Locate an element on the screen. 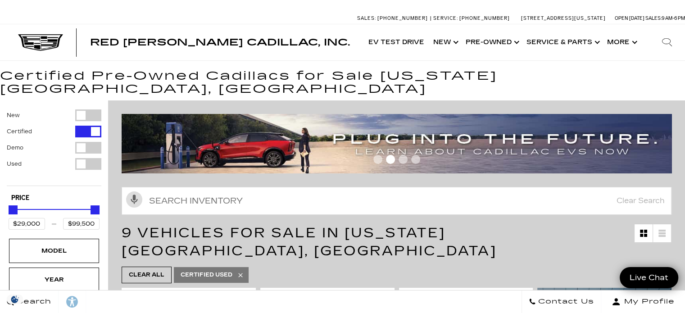 Image resolution: width=685 pixels, height=313 pixels. svg: Click to toggle on voice search is located at coordinates (134, 199).